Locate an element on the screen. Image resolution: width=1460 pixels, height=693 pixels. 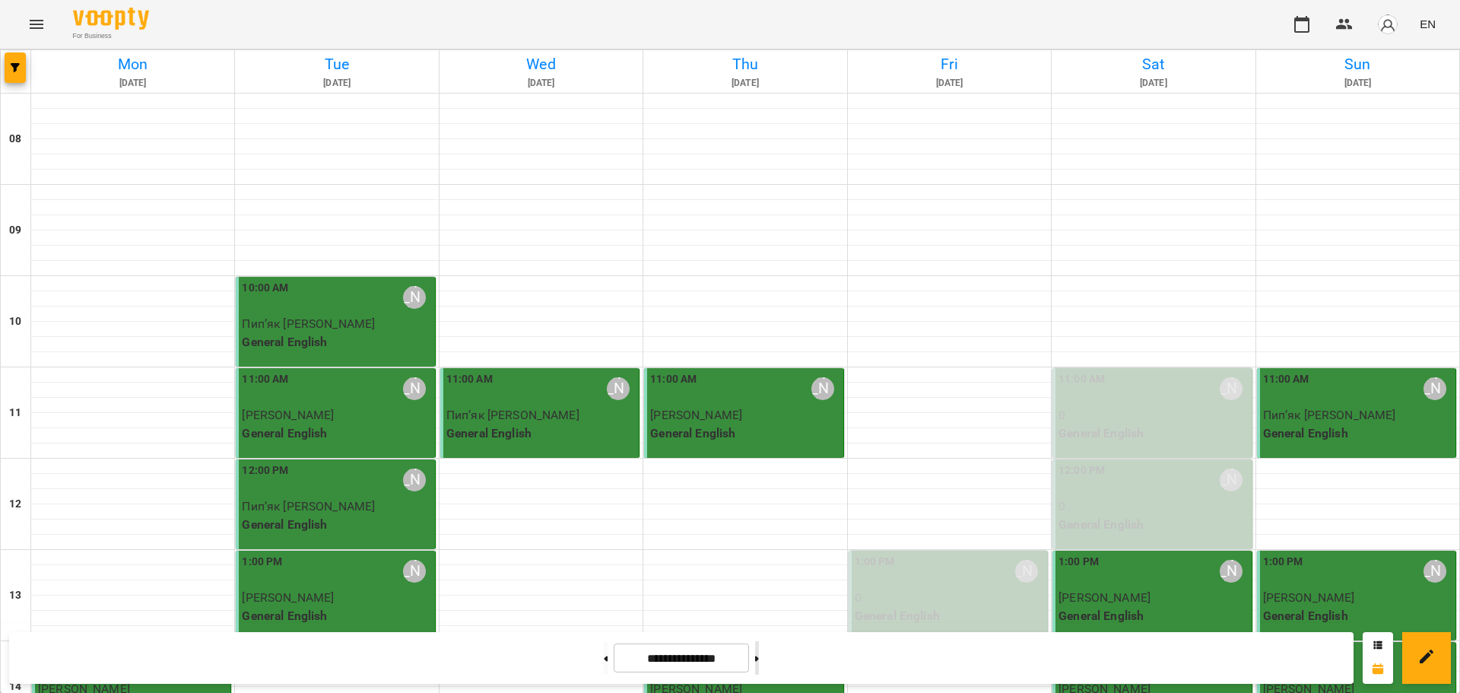
img: avatar_s.png is located at coordinates (1388, 24).